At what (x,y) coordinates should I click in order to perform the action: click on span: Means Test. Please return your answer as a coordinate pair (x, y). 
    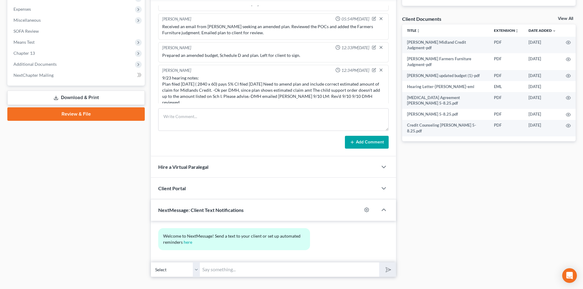
    Looking at the image, I should click on (24, 42).